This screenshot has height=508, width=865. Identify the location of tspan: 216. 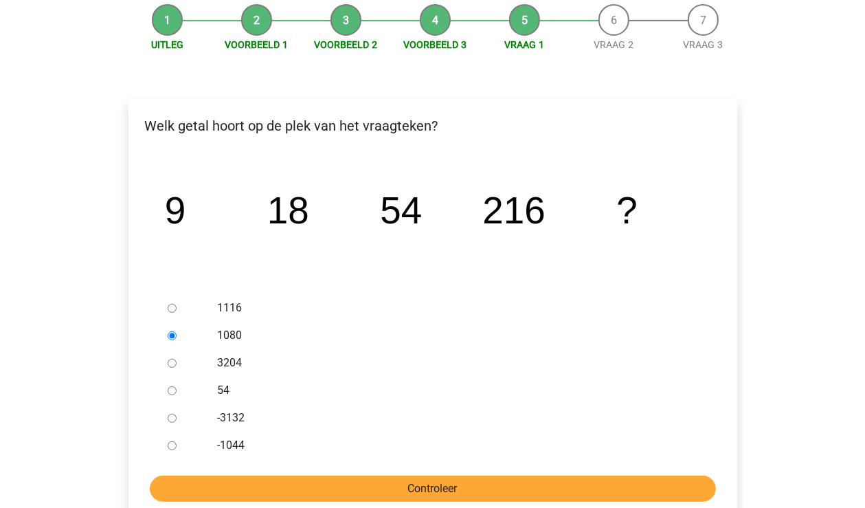
(513, 210).